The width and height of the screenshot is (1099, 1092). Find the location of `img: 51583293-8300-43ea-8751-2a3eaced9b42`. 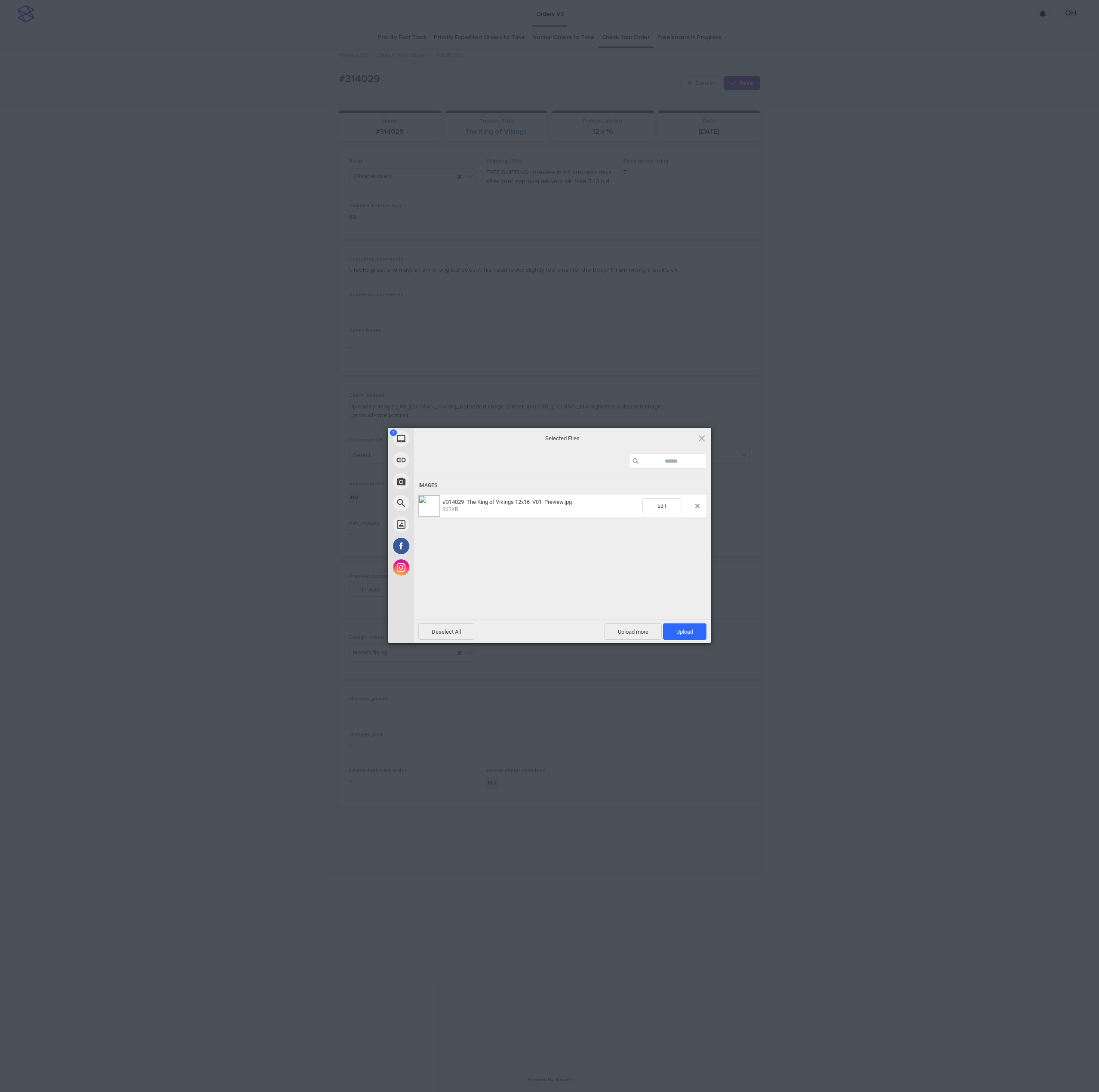

img: 51583293-8300-43ea-8751-2a3eaced9b42 is located at coordinates (429, 506).